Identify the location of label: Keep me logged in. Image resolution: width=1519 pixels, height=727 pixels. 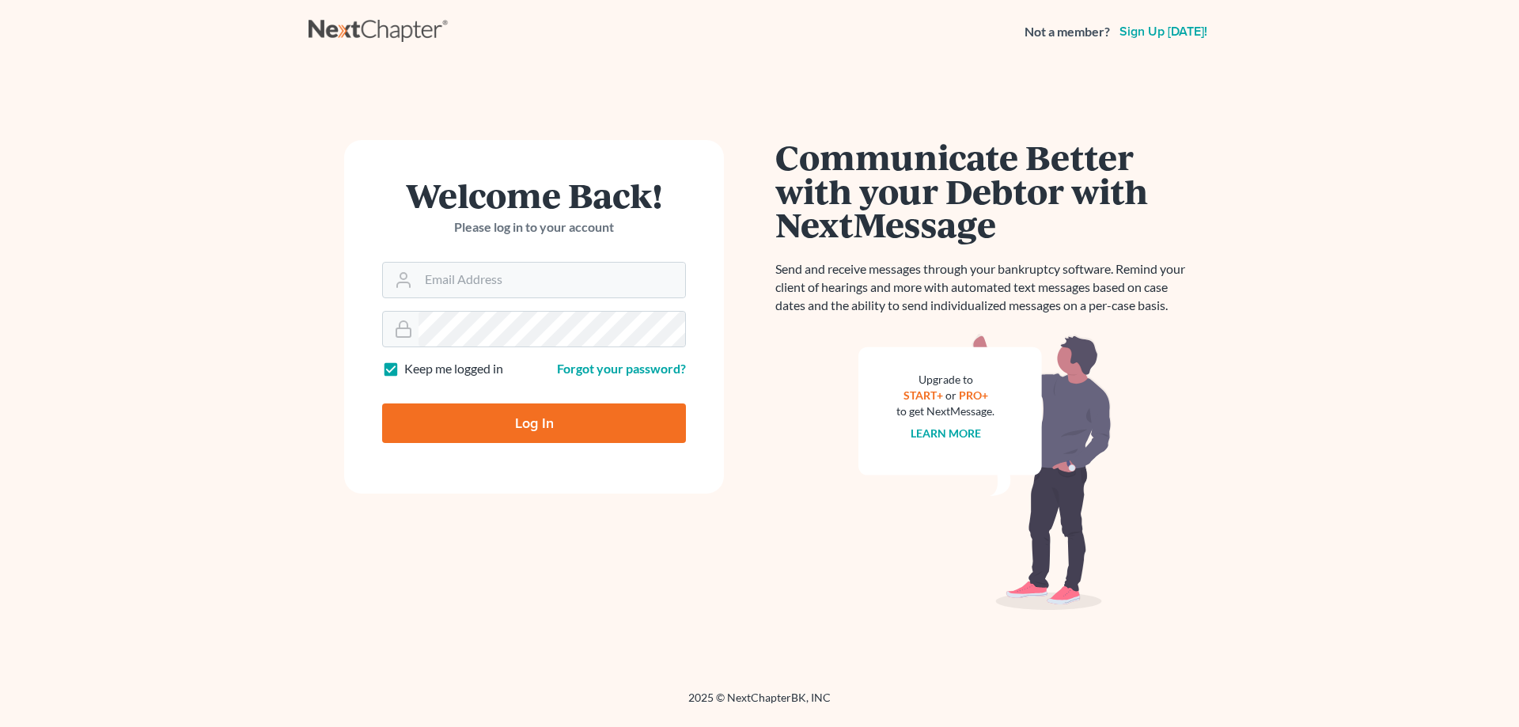
(453, 369).